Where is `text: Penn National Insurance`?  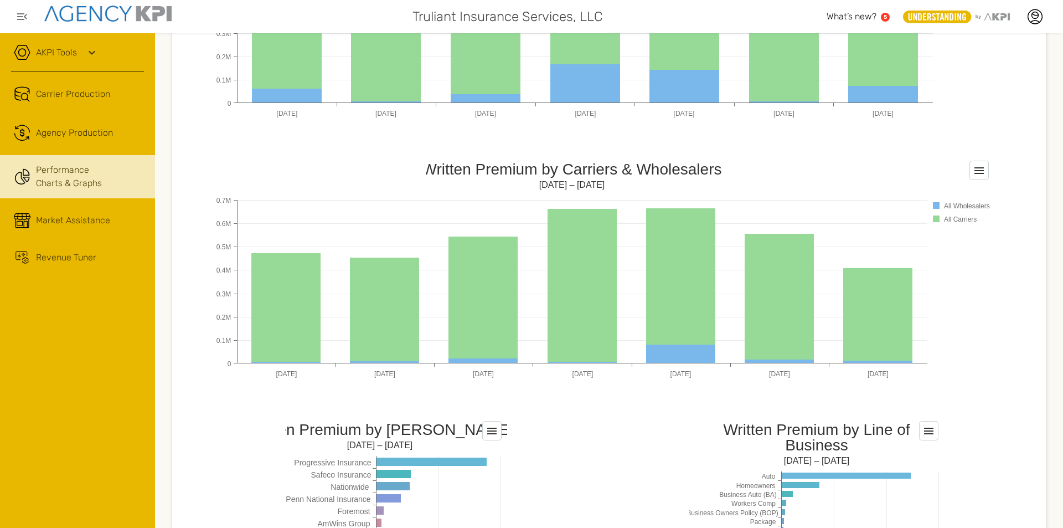 text: Penn National Insurance is located at coordinates (328, 499).